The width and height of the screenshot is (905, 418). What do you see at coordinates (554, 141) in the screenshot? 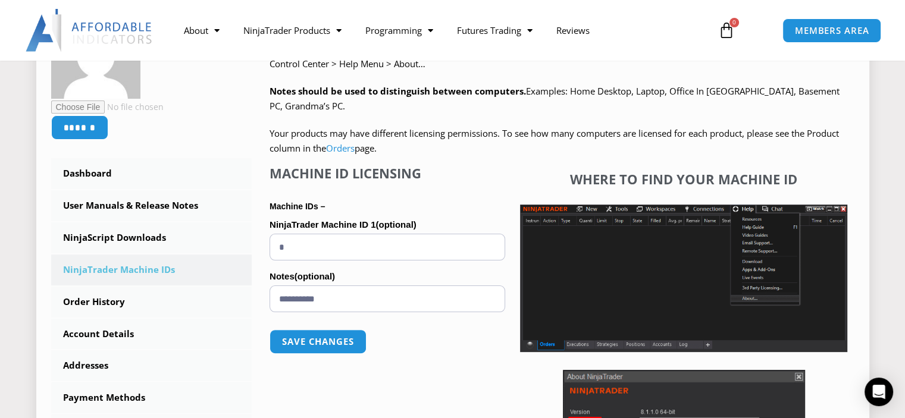
I see `span: Your products may have different licensing permissions. To see how many computers are licensed fo...` at bounding box center [554, 141].